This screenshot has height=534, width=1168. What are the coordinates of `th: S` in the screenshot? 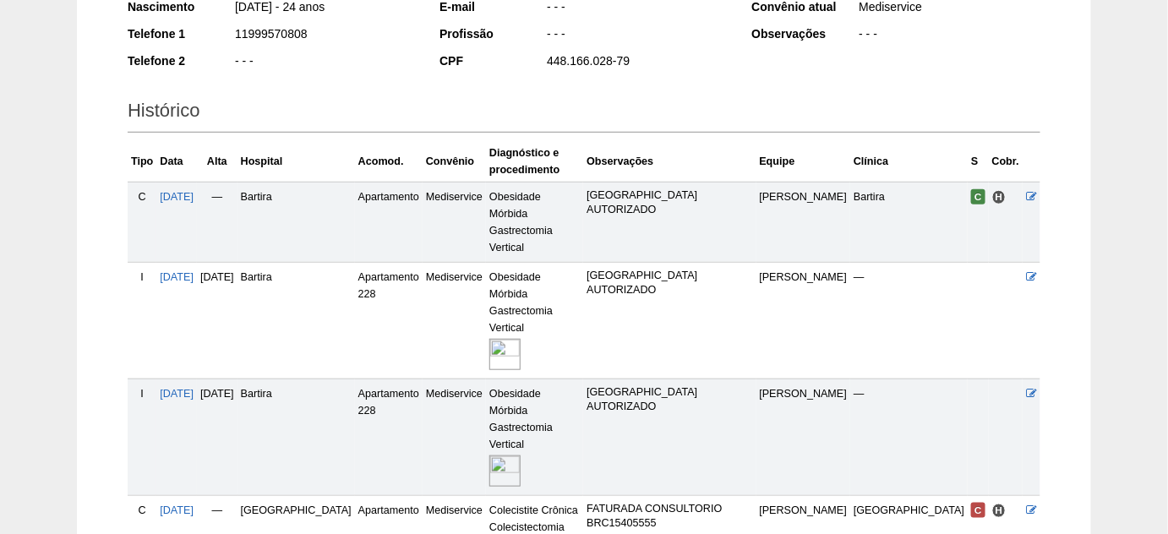 It's located at (978, 161).